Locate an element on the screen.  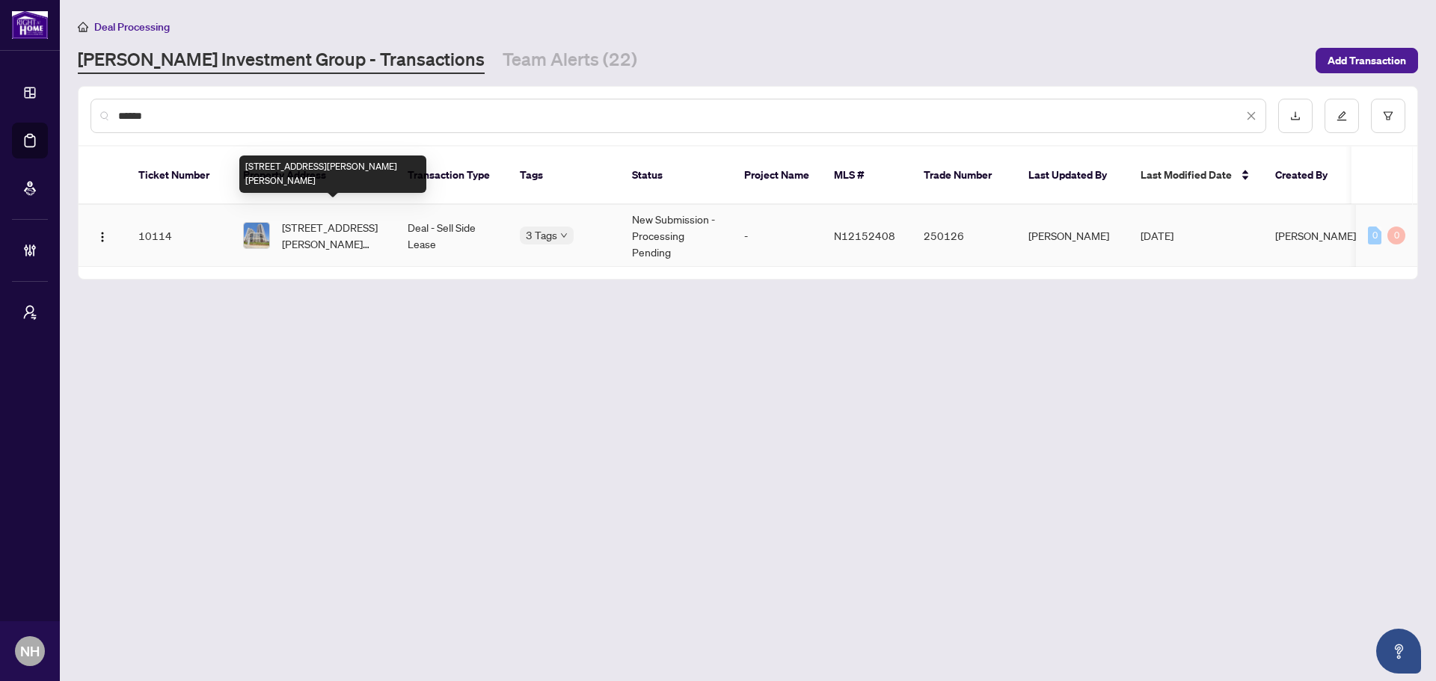
span: Last Modified Date is located at coordinates (1186, 175).